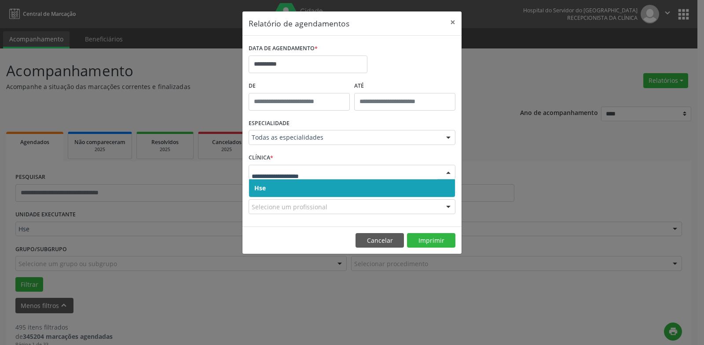 Image resolution: width=704 pixels, height=345 pixels. Describe the element at coordinates (345, 137) in the screenshot. I see `span: Todas as especialidades` at that location.